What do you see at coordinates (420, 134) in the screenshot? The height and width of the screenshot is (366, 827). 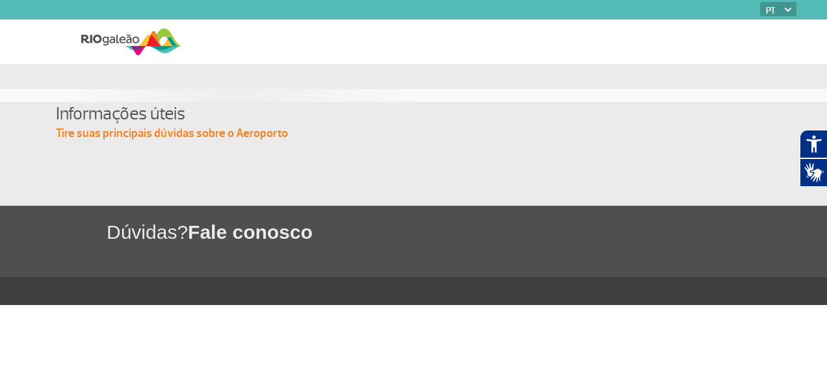 I see `p: Tire suas principais dúvidas sobre o Aeroporto` at bounding box center [420, 134].